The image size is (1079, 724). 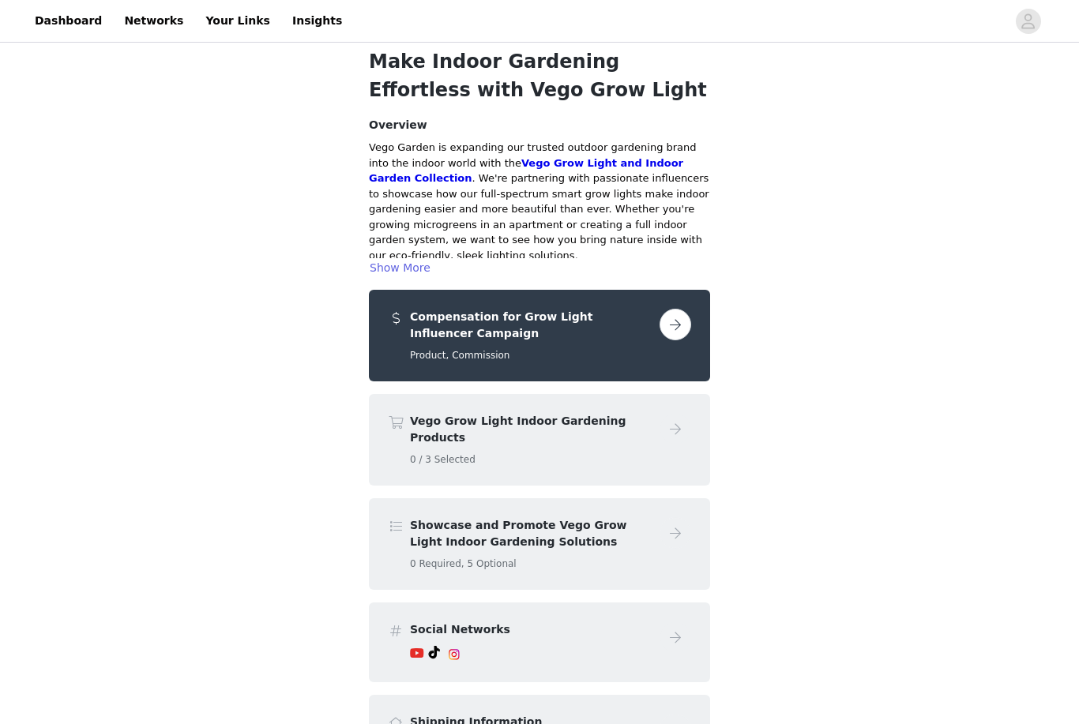 What do you see at coordinates (531, 355) in the screenshot?
I see `h5: Product, Commission` at bounding box center [531, 355].